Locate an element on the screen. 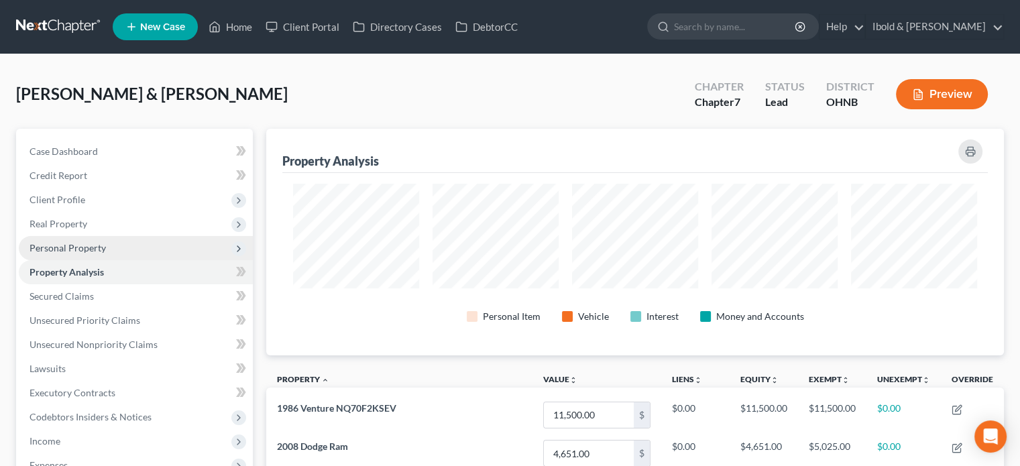 This screenshot has width=1020, height=466. span: Unsecured Nonpriority Claims is located at coordinates (93, 344).